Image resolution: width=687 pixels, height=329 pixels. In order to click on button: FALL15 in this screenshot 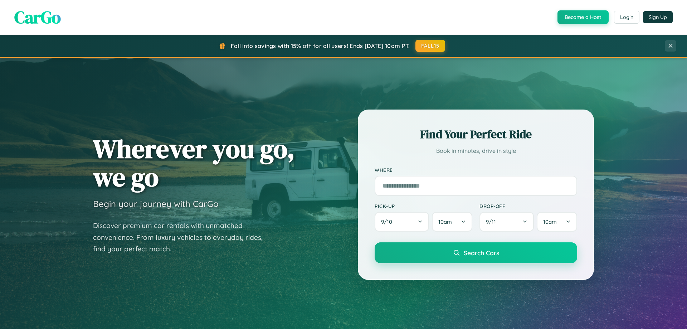, I will do `click(430, 46)`.